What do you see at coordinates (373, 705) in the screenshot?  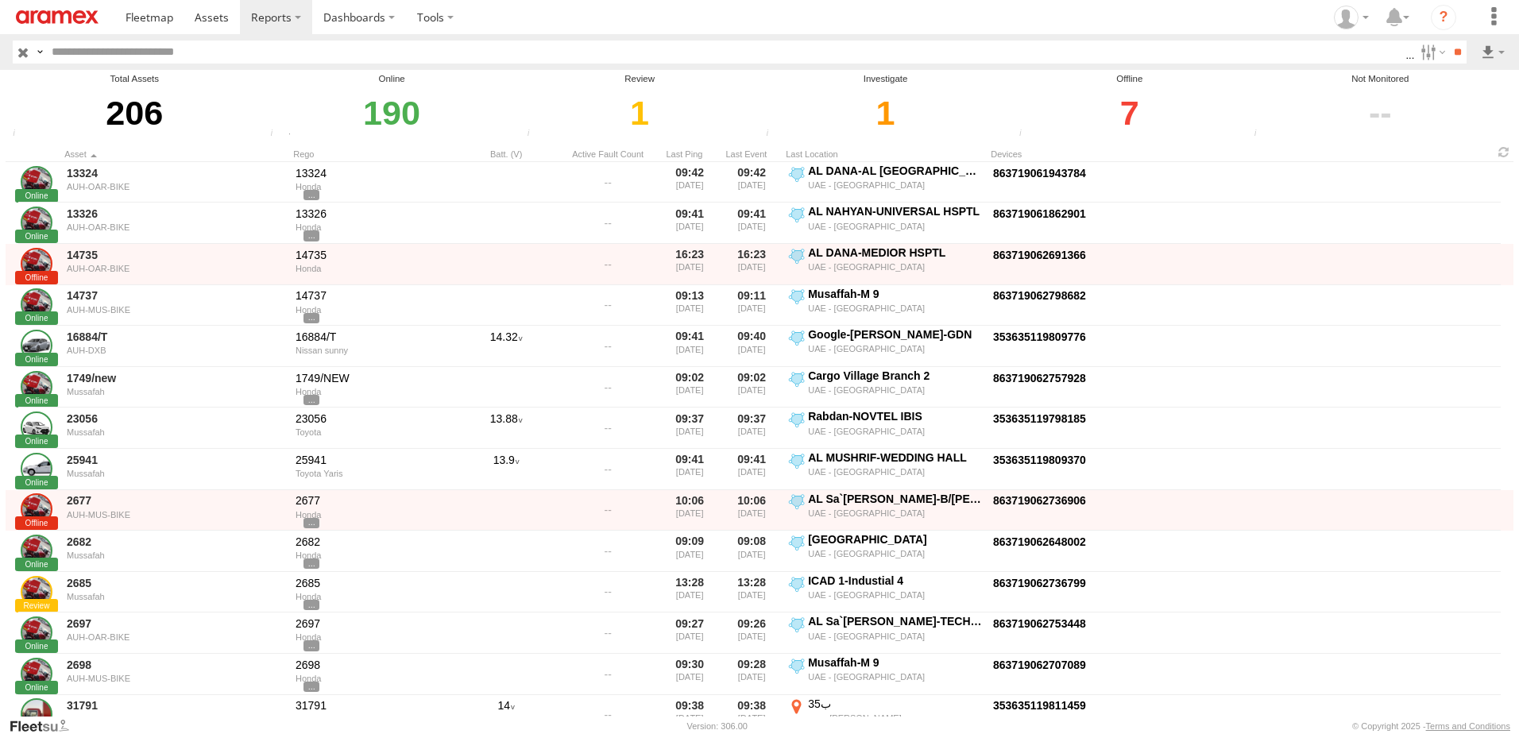 I see `div: 31791` at bounding box center [373, 705].